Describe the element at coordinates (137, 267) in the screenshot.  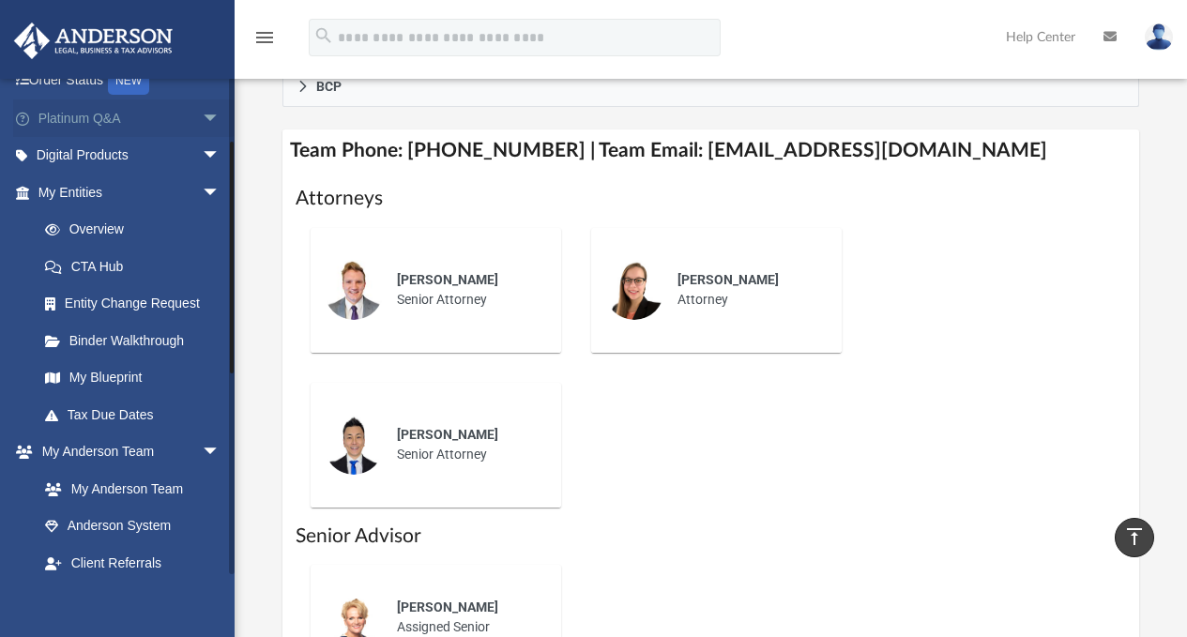
I see `a: CTA Hub` at that location.